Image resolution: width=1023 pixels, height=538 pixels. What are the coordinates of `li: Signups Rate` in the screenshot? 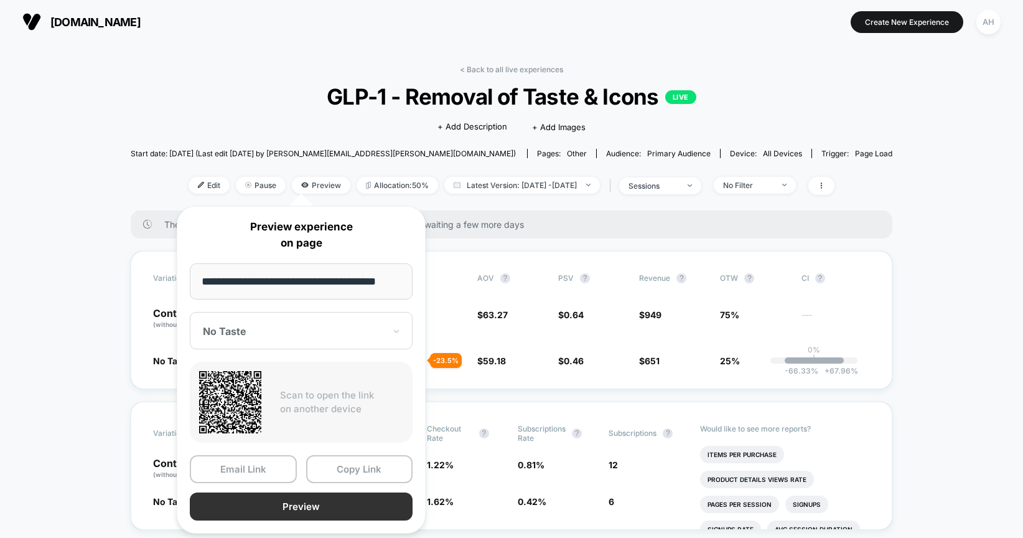 It's located at (731, 529).